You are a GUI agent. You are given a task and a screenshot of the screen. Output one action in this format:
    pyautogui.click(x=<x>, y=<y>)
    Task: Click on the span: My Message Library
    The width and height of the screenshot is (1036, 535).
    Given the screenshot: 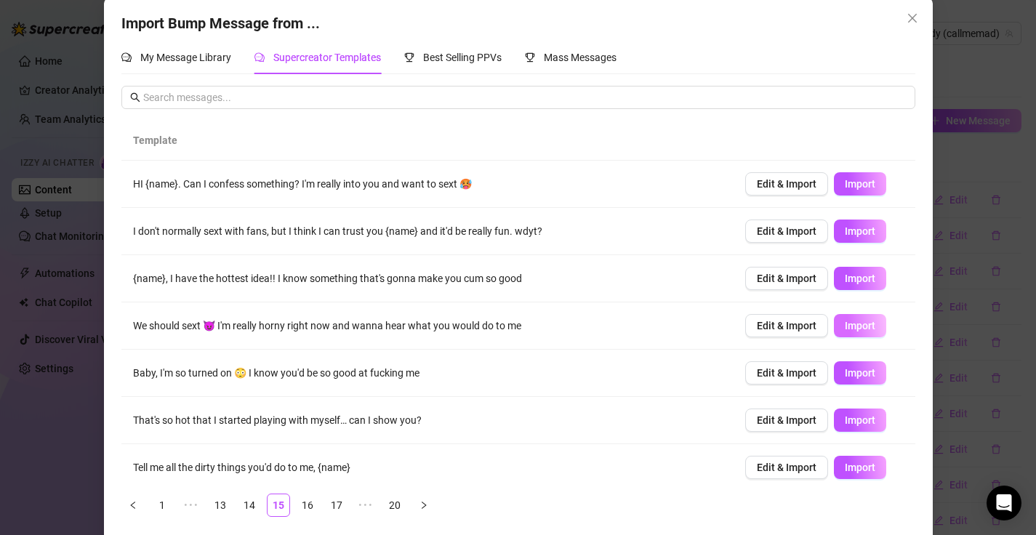 What is the action you would take?
    pyautogui.click(x=185, y=57)
    